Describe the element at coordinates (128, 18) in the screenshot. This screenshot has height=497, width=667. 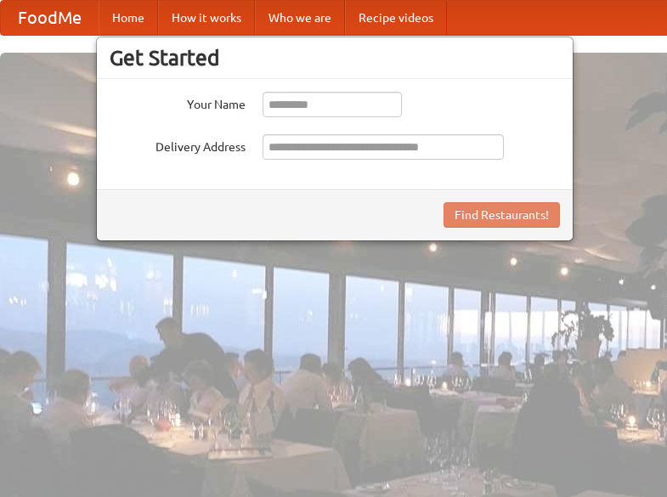
I see `a: Home` at that location.